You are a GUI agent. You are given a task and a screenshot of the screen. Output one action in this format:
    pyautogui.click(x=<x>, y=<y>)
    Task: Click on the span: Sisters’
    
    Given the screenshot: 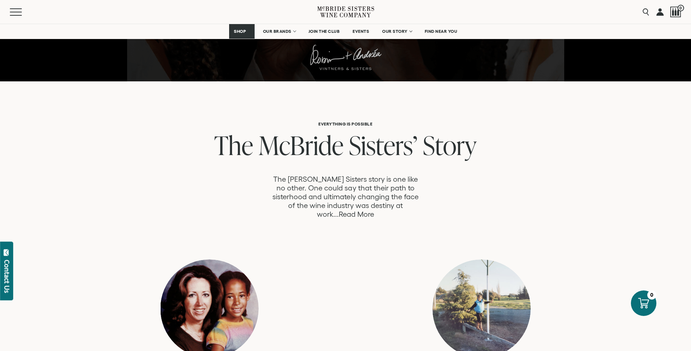 What is the action you would take?
    pyautogui.click(x=383, y=145)
    